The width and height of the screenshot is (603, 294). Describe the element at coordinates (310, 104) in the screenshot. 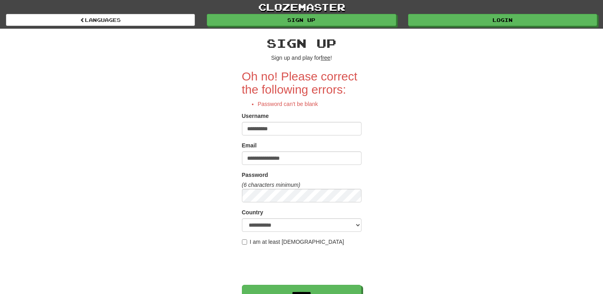

I see `li: Password can't be blank` at that location.